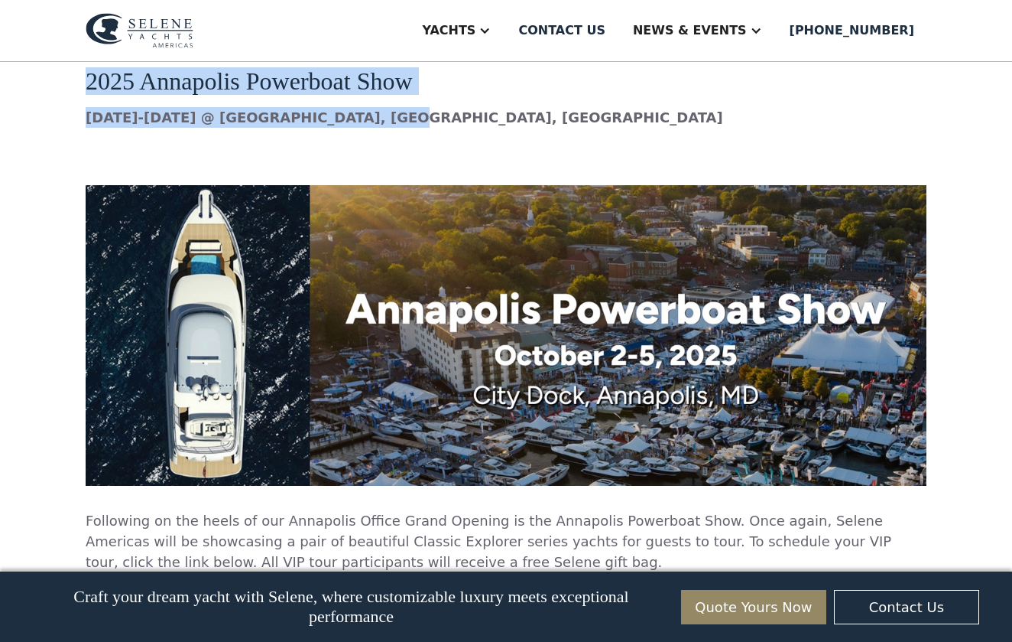 The width and height of the screenshot is (1012, 642). I want to click on div: Yachts, so click(449, 31).